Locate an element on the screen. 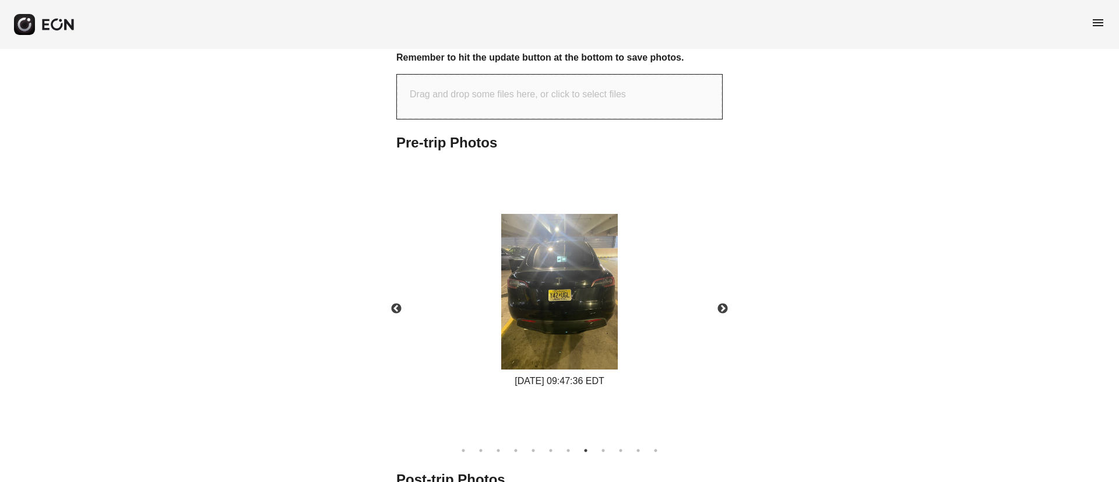  button: 4 is located at coordinates (516, 451).